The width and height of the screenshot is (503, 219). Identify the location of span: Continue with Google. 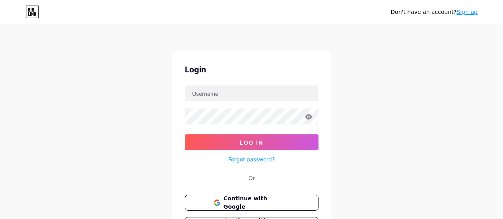
(256, 203).